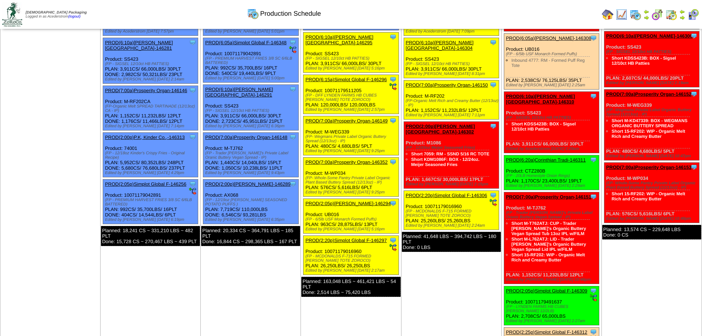 The height and width of the screenshot is (336, 702). I want to click on div: Product: SS423 PLAN: 3,911CS / 66,000LBS / 30PLT DONE: 2,982CS / 50,321LBS / 23PLT, so click(151, 61).